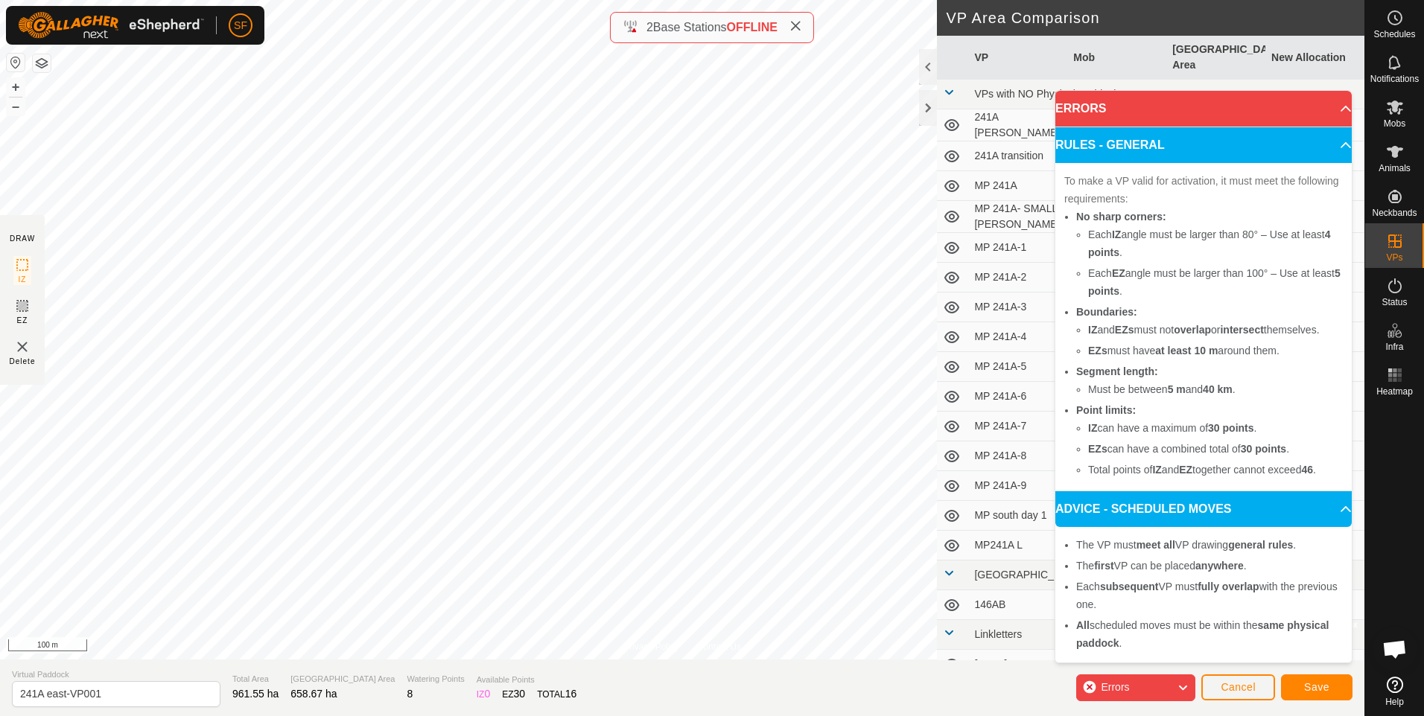 The width and height of the screenshot is (1424, 716). Describe the element at coordinates (520, 694) in the screenshot. I see `span: 30` at that location.